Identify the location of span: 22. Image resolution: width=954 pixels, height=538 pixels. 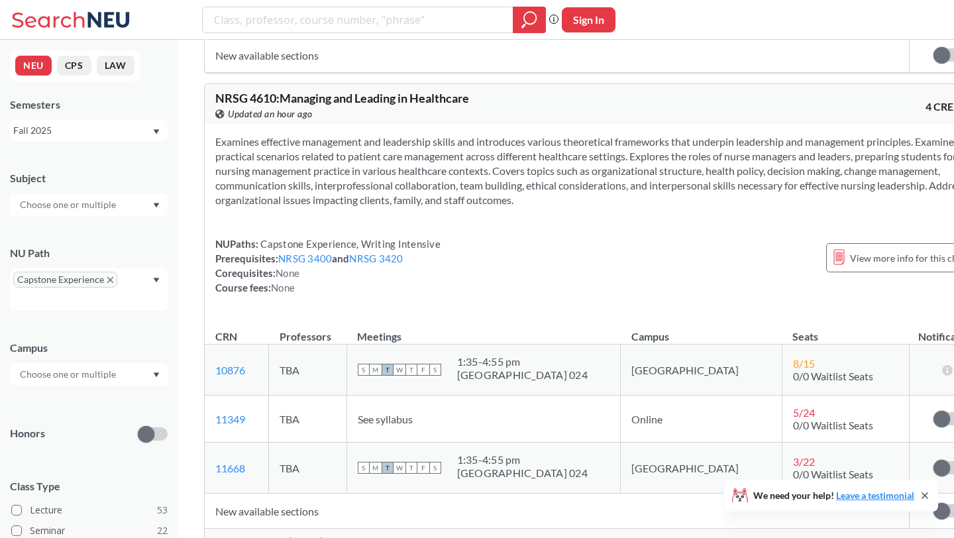
(162, 531).